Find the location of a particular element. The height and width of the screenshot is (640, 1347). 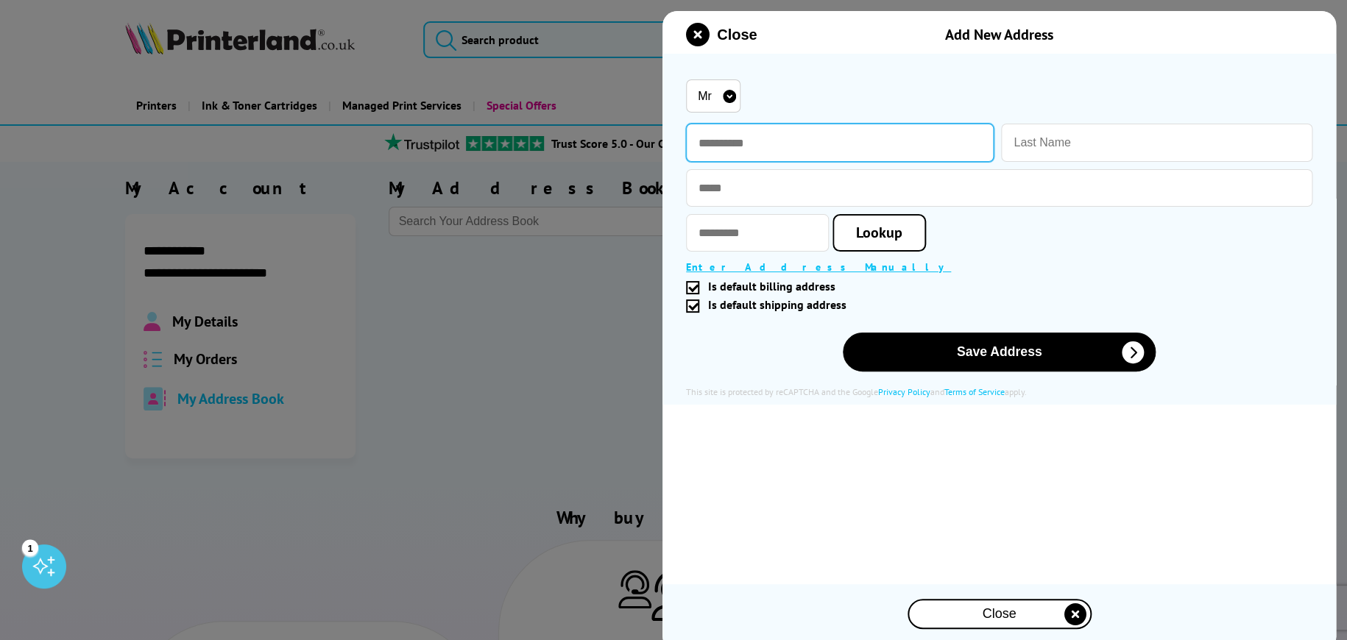

a: Lookup is located at coordinates (879, 233).